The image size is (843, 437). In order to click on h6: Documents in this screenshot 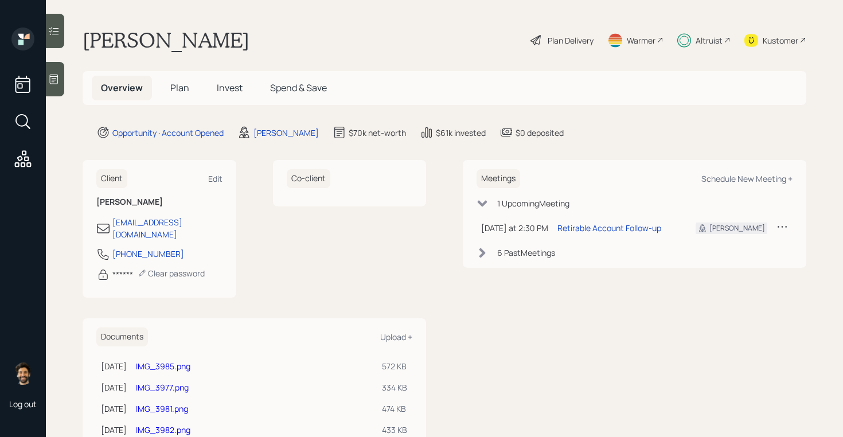, I will do `click(122, 337)`.